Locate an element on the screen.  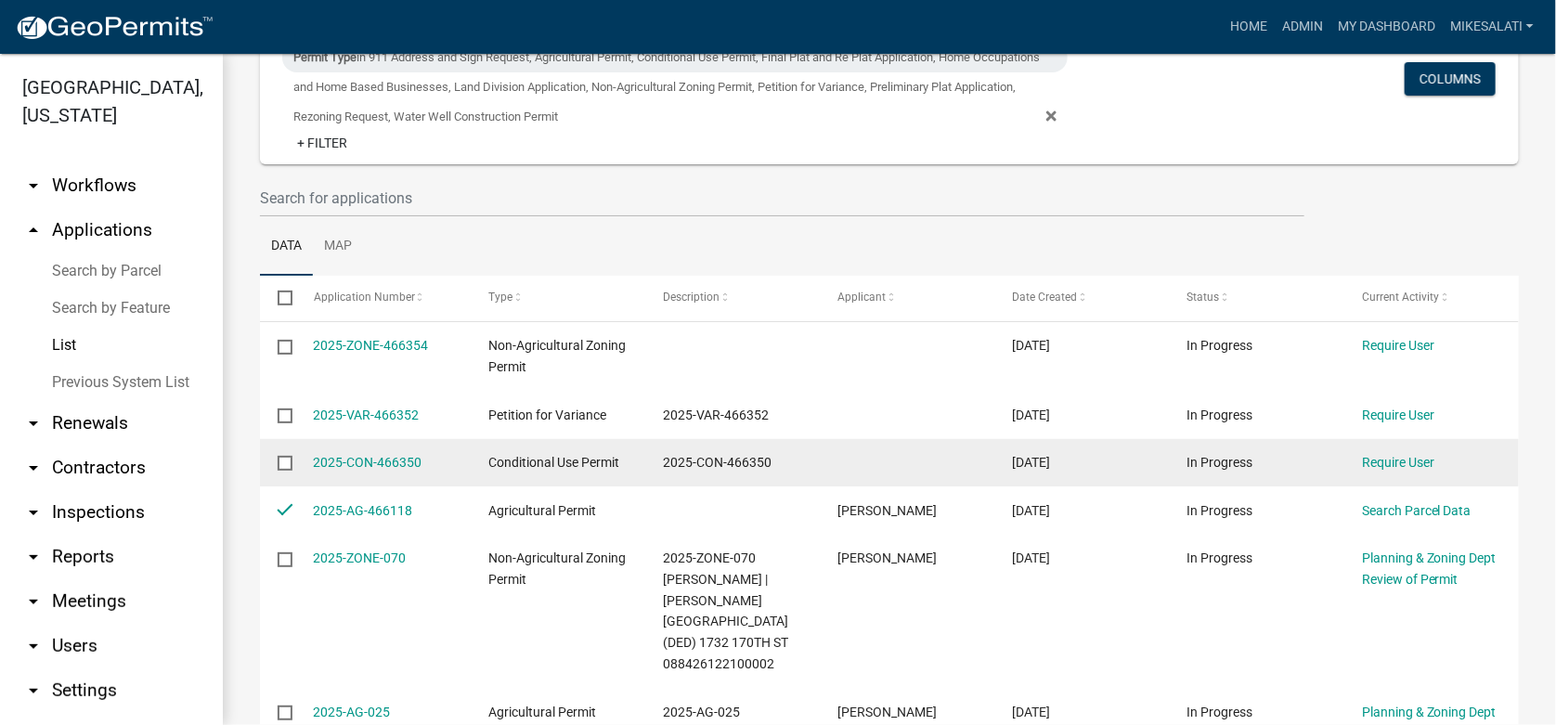
datatable-header-cell: Description is located at coordinates (732, 298).